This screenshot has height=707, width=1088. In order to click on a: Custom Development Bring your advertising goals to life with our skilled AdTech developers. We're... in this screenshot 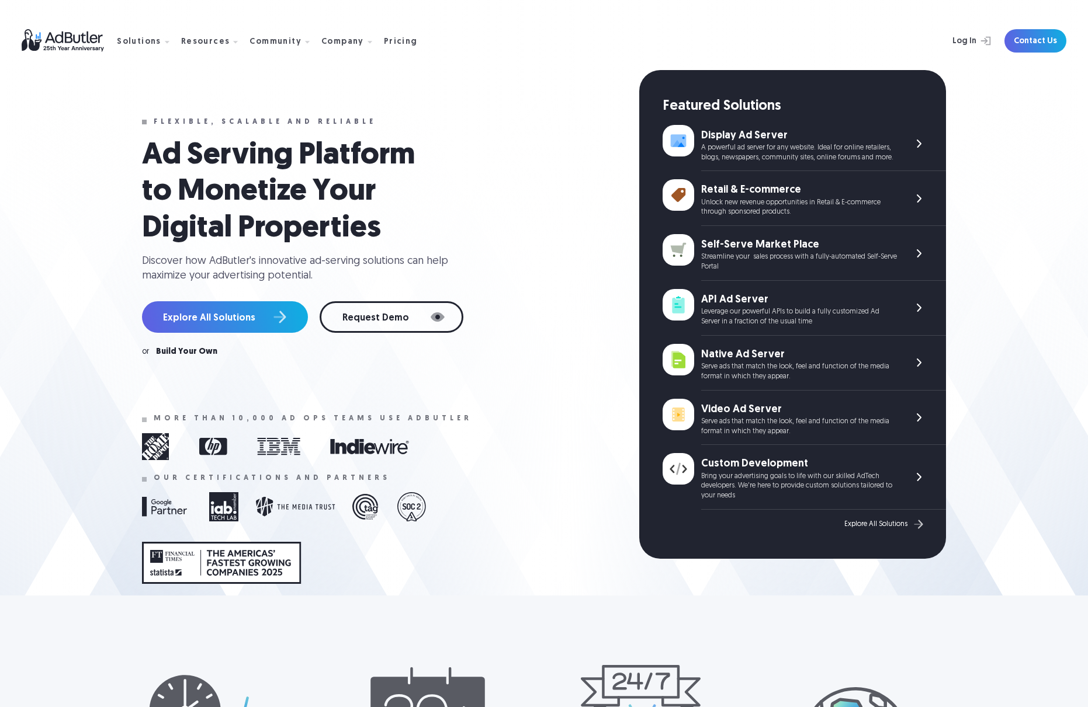, I will do `click(804, 477)`.